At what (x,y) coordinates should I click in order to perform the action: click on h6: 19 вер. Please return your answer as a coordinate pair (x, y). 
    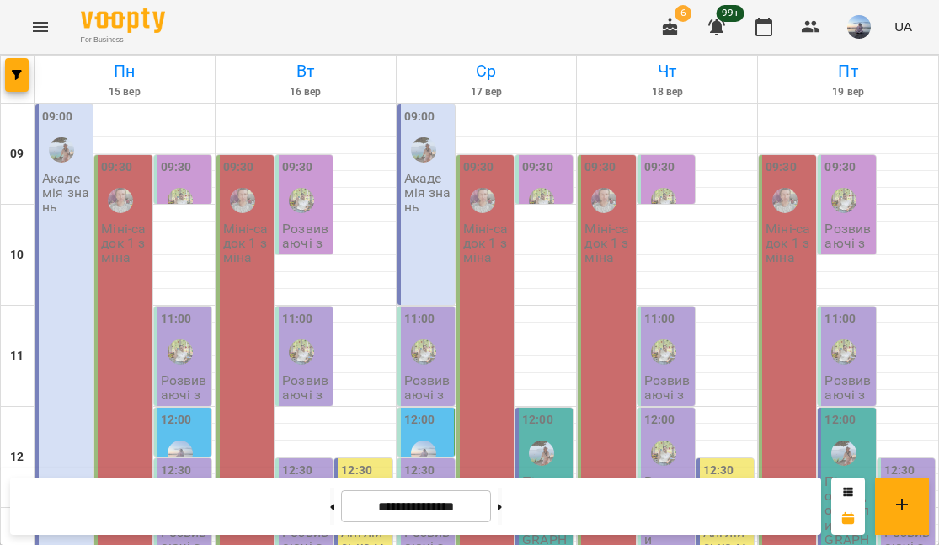
    Looking at the image, I should click on (848, 92).